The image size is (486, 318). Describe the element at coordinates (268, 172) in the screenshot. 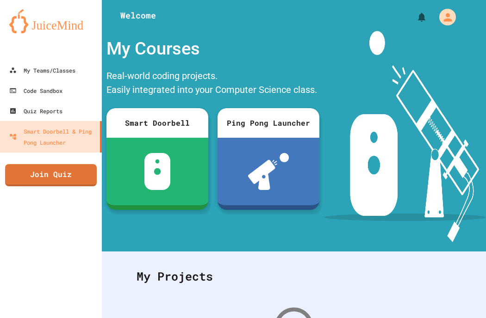

I see `img: ppl-with-ball.png` at that location.